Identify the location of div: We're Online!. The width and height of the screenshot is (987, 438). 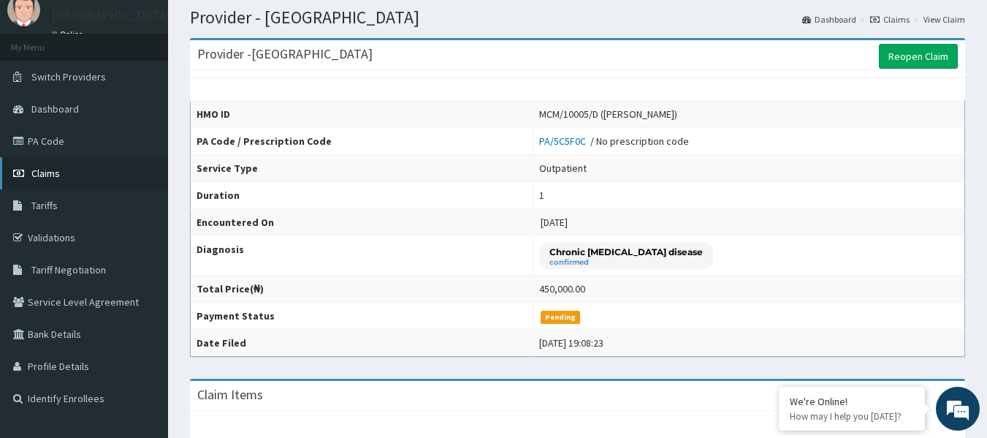
(852, 401).